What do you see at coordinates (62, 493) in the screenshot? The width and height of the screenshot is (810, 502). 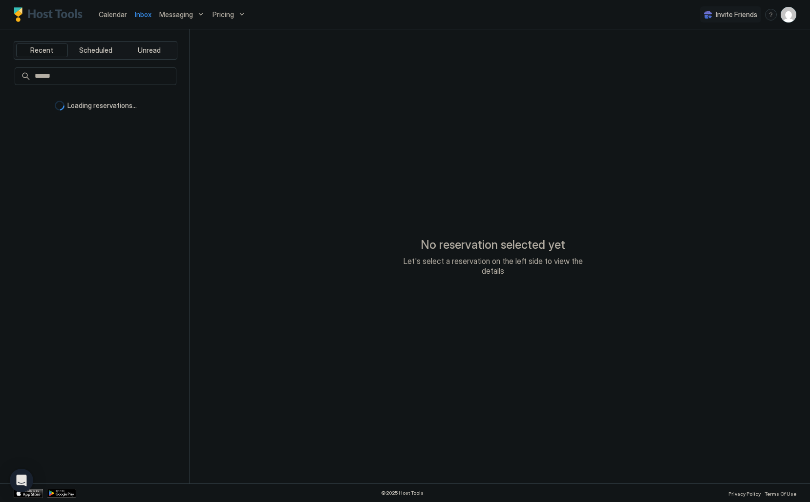 I see `a: Google Play Store` at bounding box center [62, 493].